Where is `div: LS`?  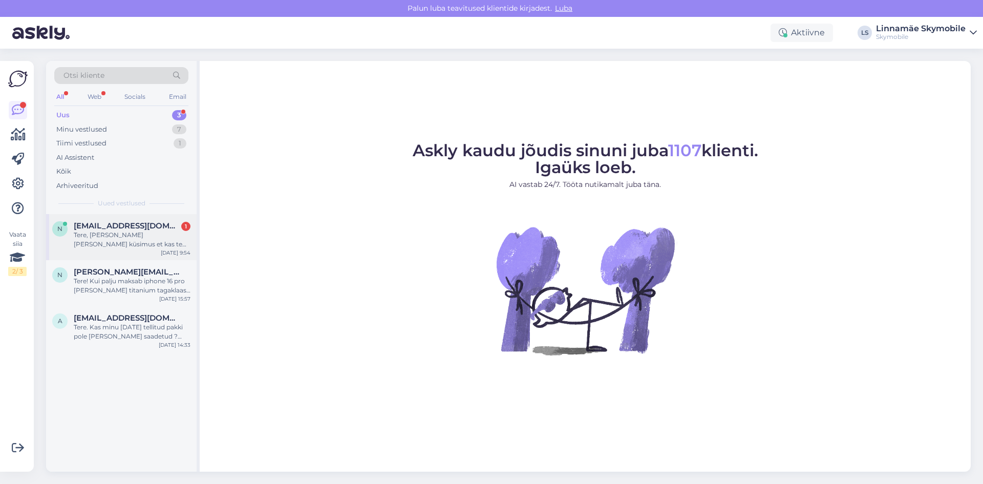 div: LS is located at coordinates (864, 33).